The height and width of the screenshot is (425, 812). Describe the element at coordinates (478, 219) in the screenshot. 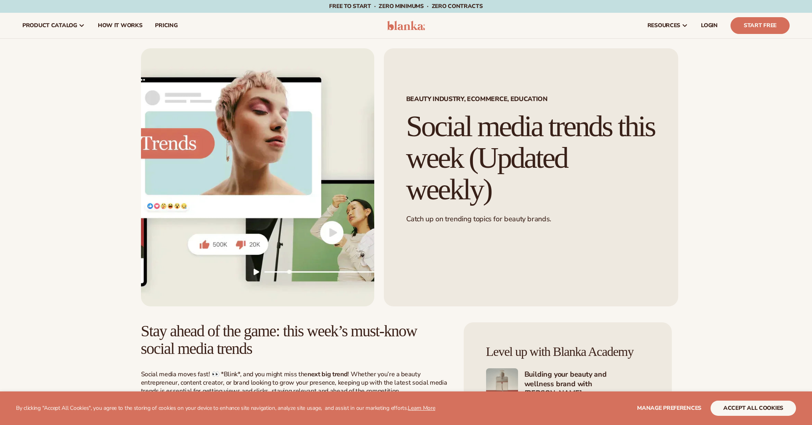

I see `span: Catch up on trending topics for beauty brands.` at that location.